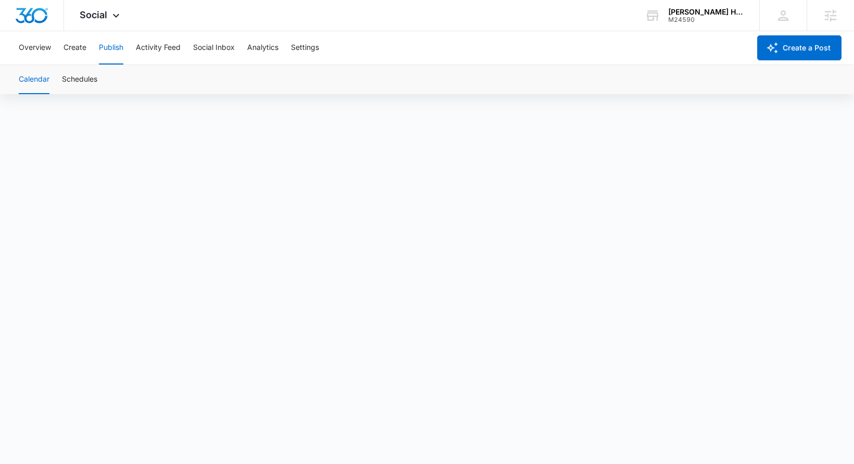 The height and width of the screenshot is (464, 854). What do you see at coordinates (214, 48) in the screenshot?
I see `button: Social Inbox` at bounding box center [214, 48].